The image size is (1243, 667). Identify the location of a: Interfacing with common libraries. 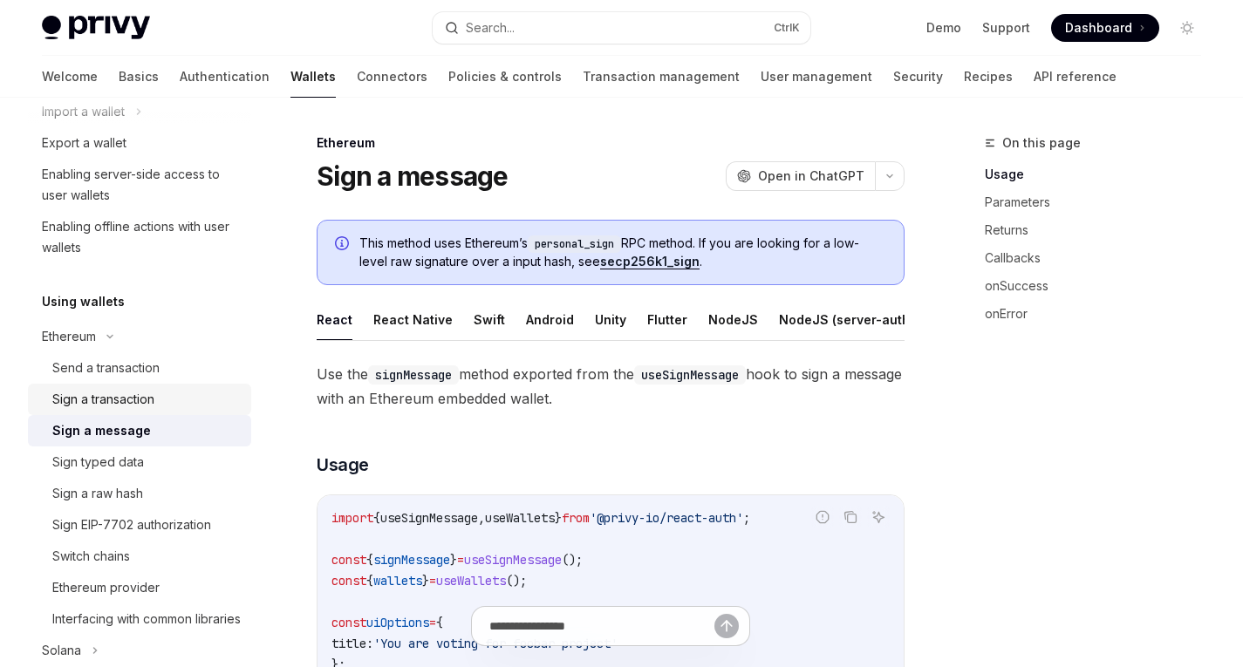
(140, 619).